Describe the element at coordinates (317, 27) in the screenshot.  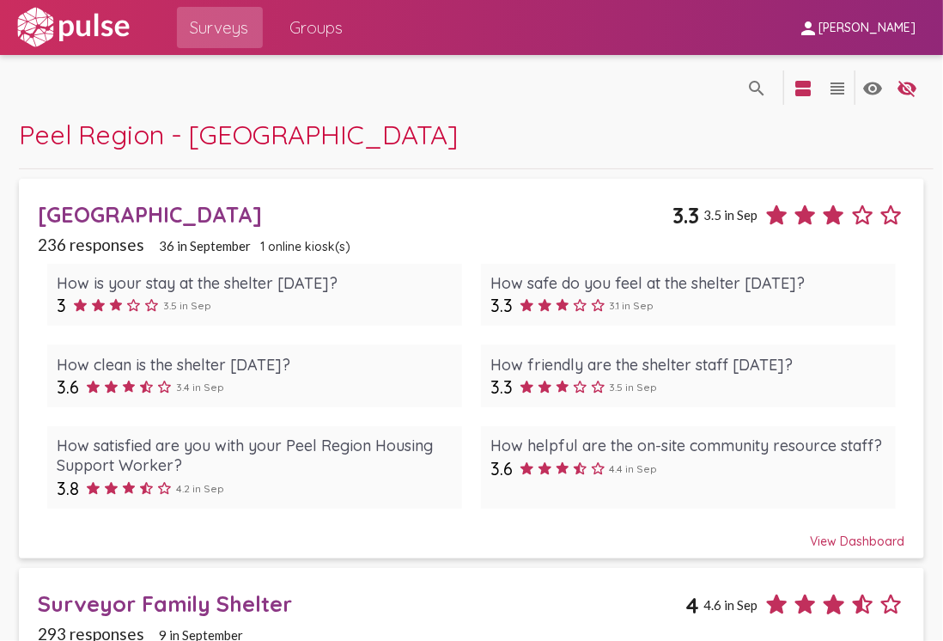
I see `a: Groups` at that location.